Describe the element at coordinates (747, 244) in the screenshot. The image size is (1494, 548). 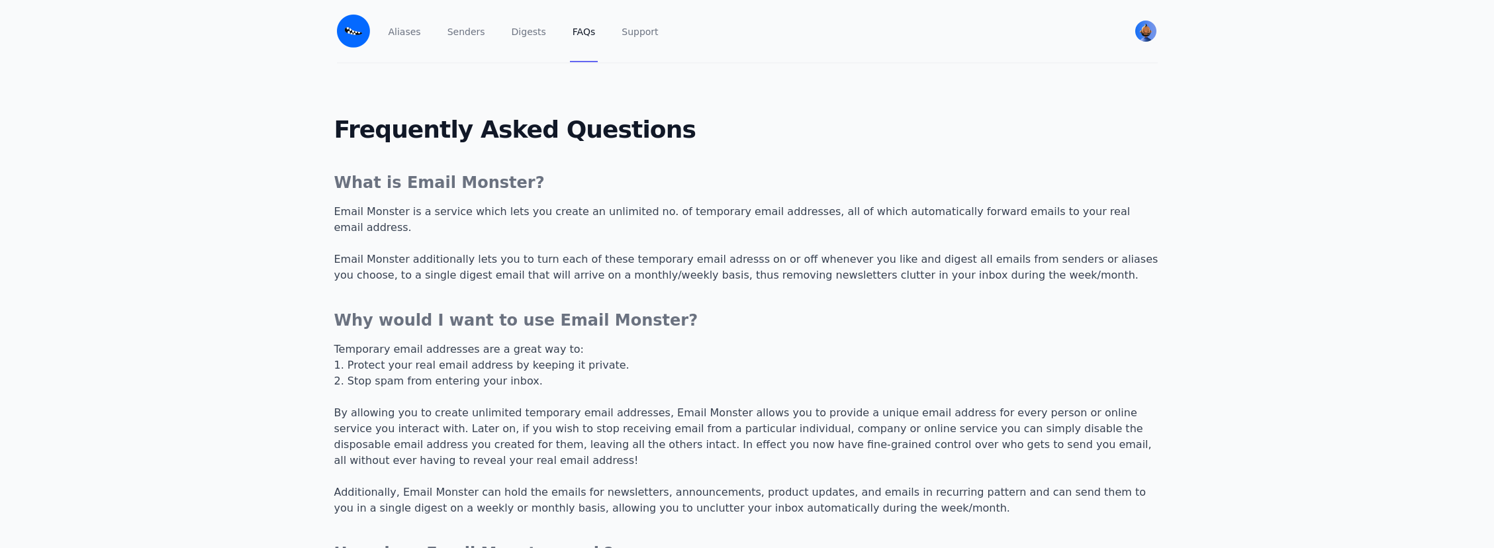
I see `p: Email Monster is a service which lets you create an unlimited no. of temporary email addresses, a...` at that location.